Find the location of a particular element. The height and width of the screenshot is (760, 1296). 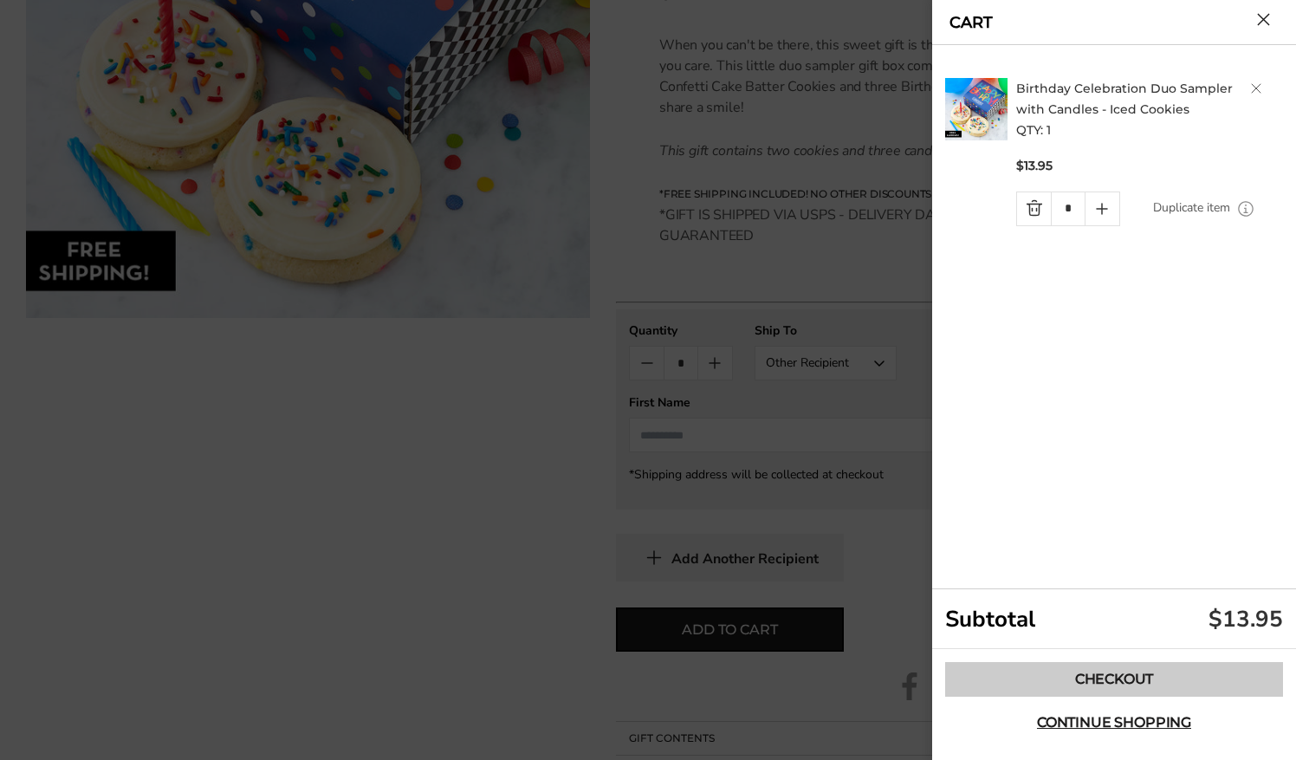

a: Quantity plus button is located at coordinates (1102, 209).